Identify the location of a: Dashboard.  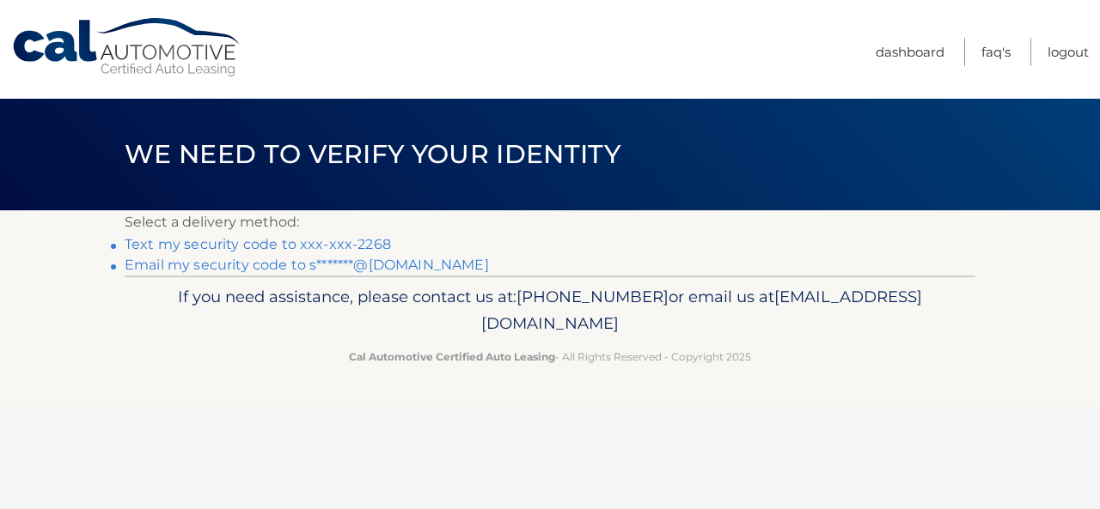
(910, 52).